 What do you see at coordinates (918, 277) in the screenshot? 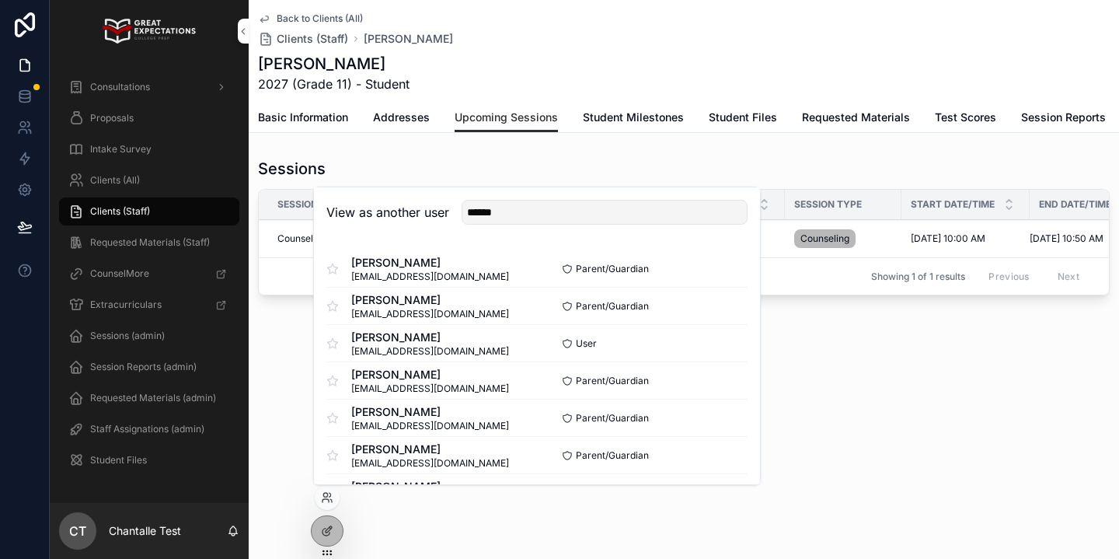
I see `span: Showing 1 of 1 results` at bounding box center [918, 277].